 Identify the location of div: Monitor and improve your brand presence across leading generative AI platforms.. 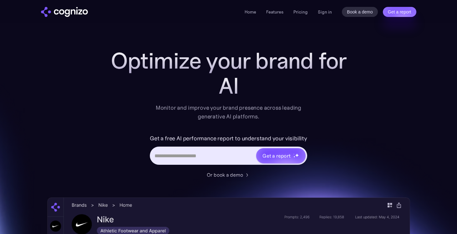
(229, 112).